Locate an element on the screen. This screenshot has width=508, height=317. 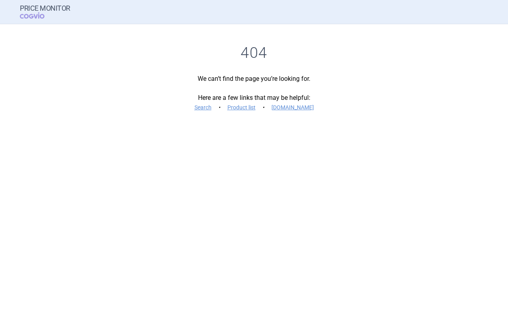
a: Search is located at coordinates (203, 107).